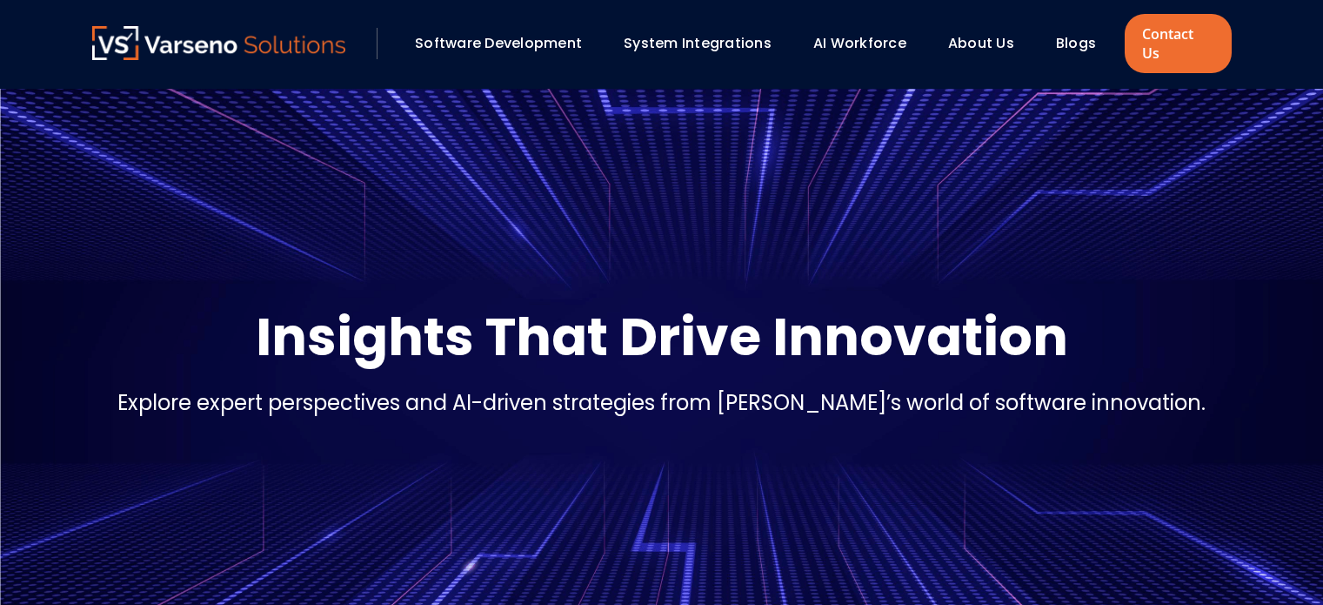 This screenshot has height=605, width=1323. I want to click on p: Insights That Drive Innovation, so click(662, 337).